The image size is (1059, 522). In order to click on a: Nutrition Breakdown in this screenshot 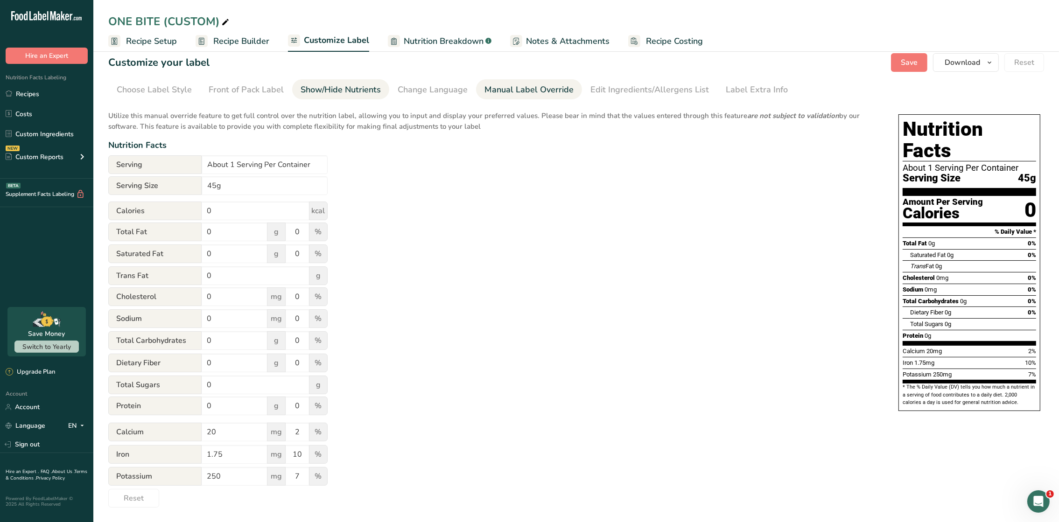, I will do `click(440, 41)`.